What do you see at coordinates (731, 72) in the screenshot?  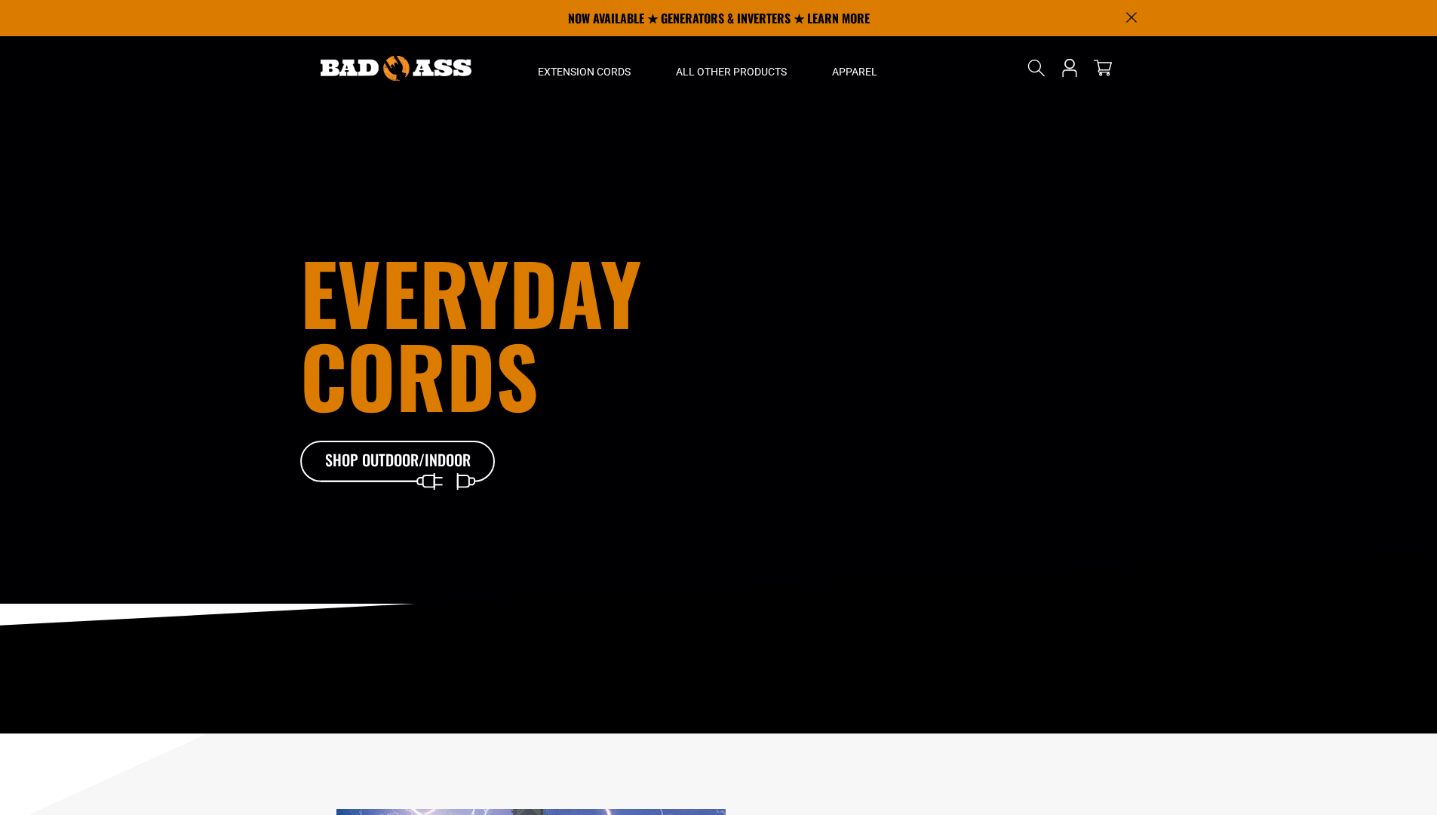 I see `span: All Other Products` at bounding box center [731, 72].